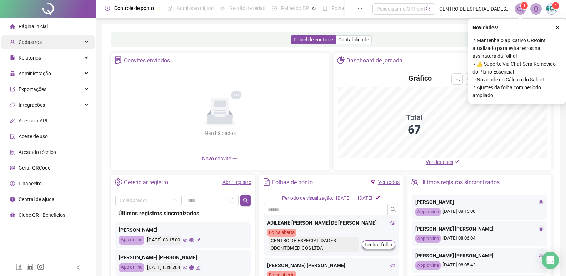 The image size is (566, 276). What do you see at coordinates (274, 8) in the screenshot?
I see `span: dashboard` at bounding box center [274, 8].